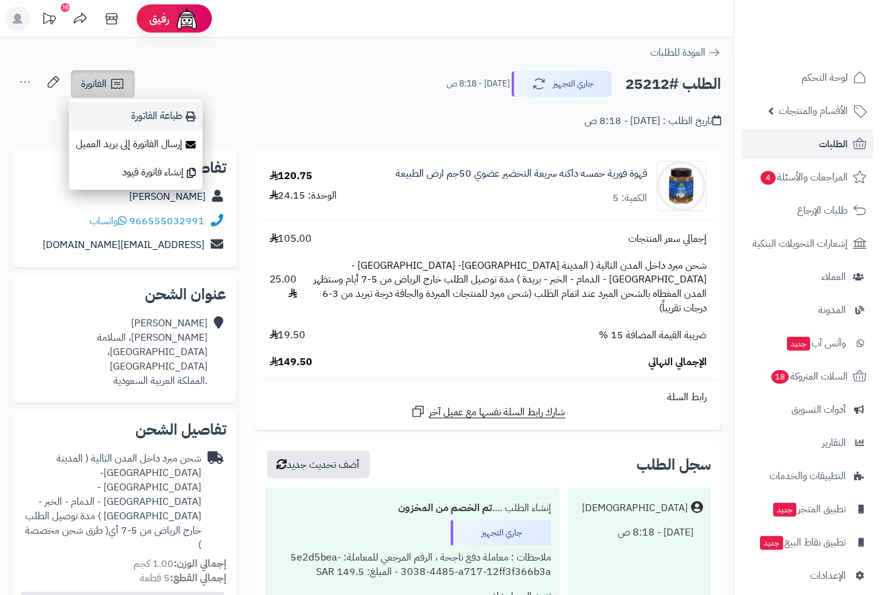 The width and height of the screenshot is (881, 595). Describe the element at coordinates (103, 84) in the screenshot. I see `a: الفاتورة` at that location.